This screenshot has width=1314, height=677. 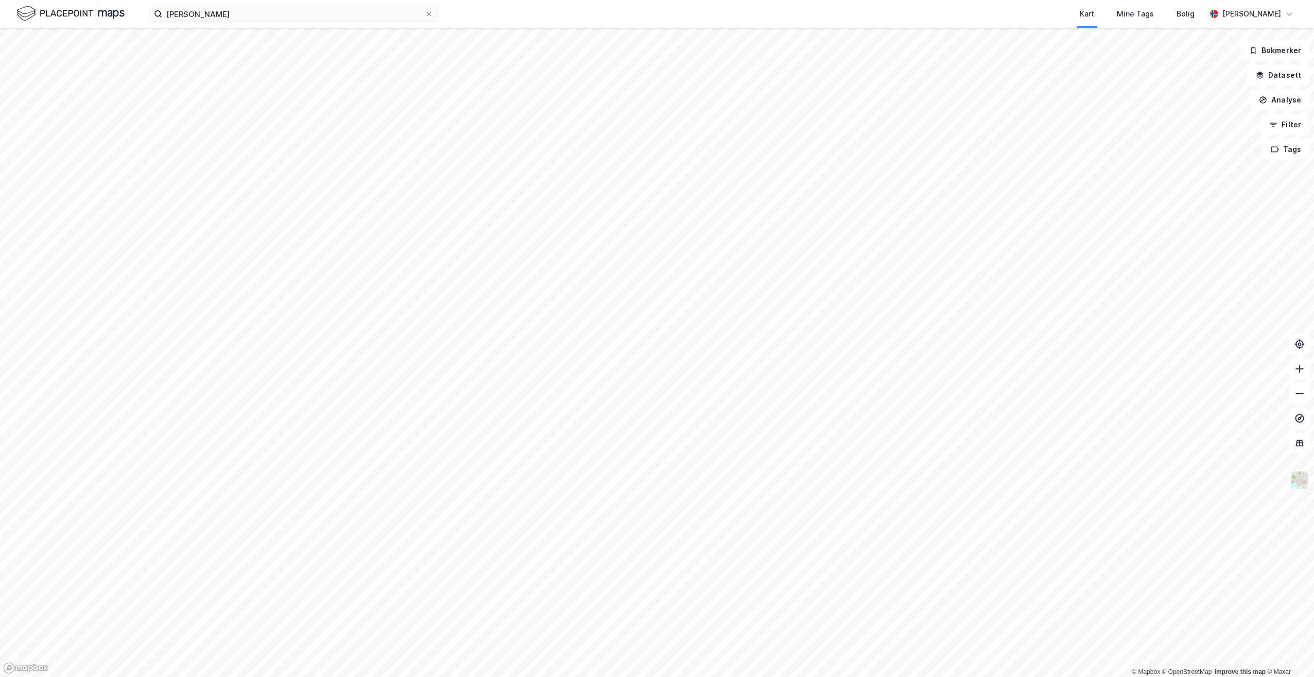 I want to click on button: Filter, so click(x=1286, y=125).